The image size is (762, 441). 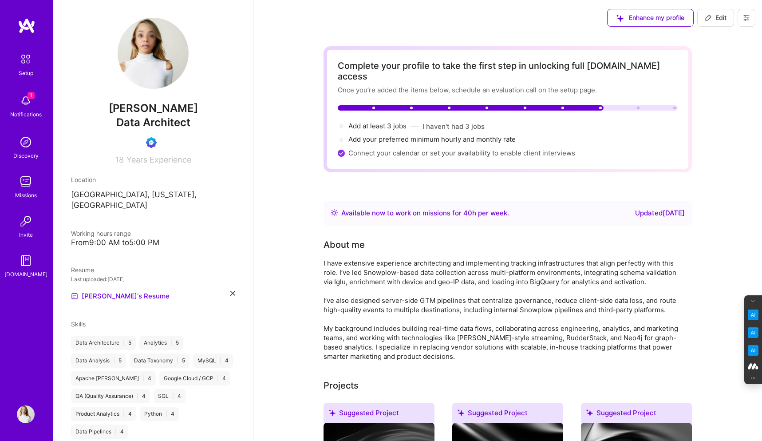 What do you see at coordinates (26, 182) in the screenshot?
I see `img: teamwork` at bounding box center [26, 182].